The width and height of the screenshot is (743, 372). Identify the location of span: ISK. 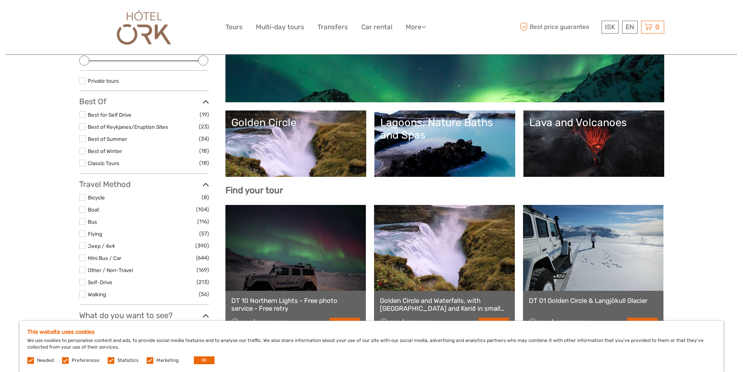
(610, 27).